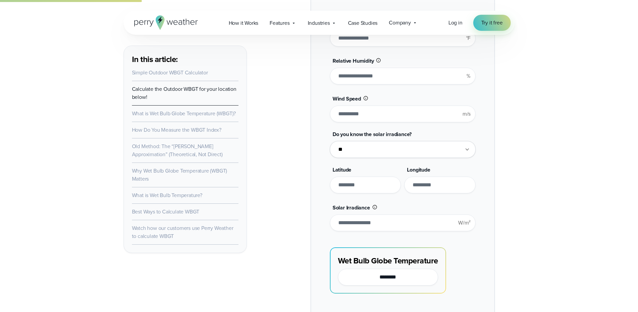 The image size is (638, 312). Describe the element at coordinates (400, 23) in the screenshot. I see `span: Company` at that location.